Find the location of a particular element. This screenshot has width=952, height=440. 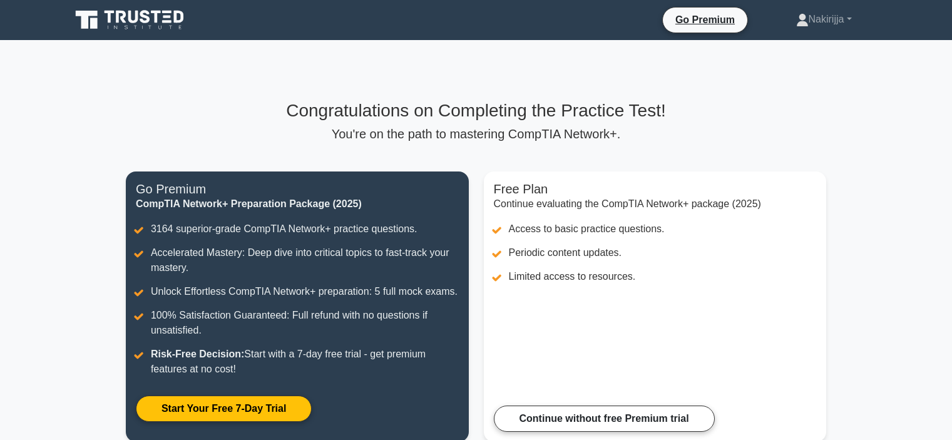

h3: Congratulations on Completing the Practice Test! is located at coordinates (476, 111).